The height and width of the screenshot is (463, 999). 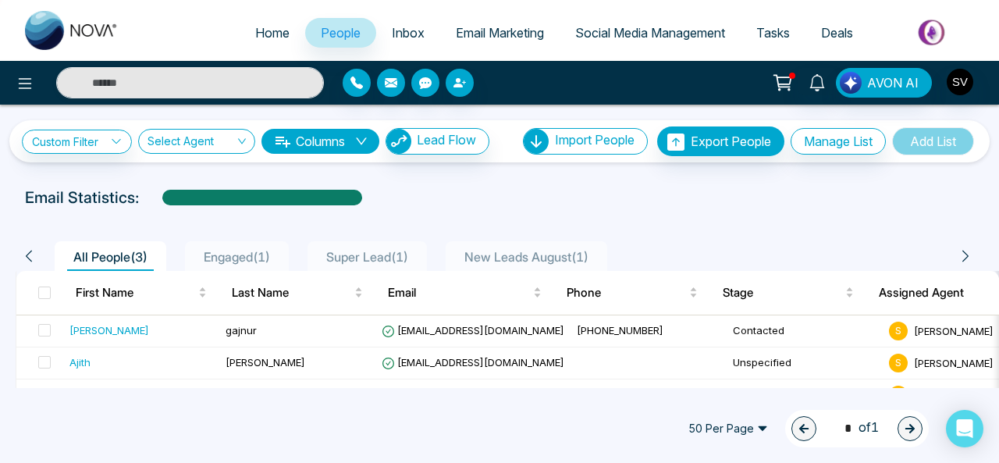 What do you see at coordinates (76, 141) in the screenshot?
I see `a: Custom Filter` at bounding box center [76, 141].